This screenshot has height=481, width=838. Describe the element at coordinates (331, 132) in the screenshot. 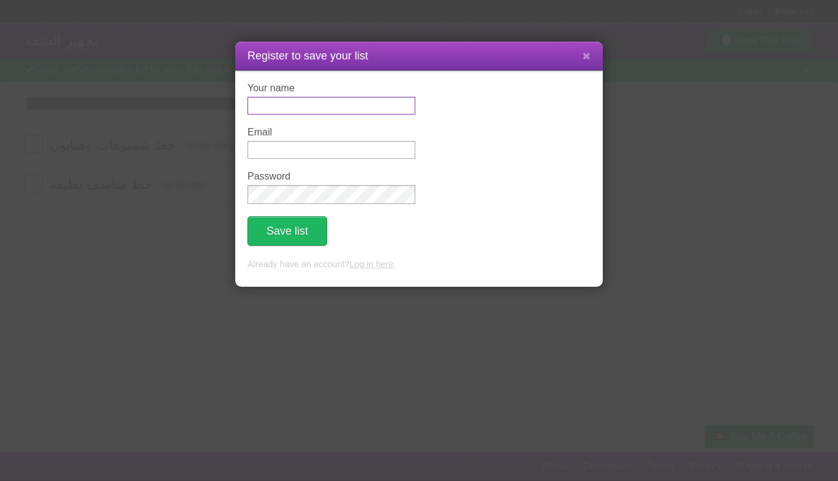

I see `label: Email` at that location.